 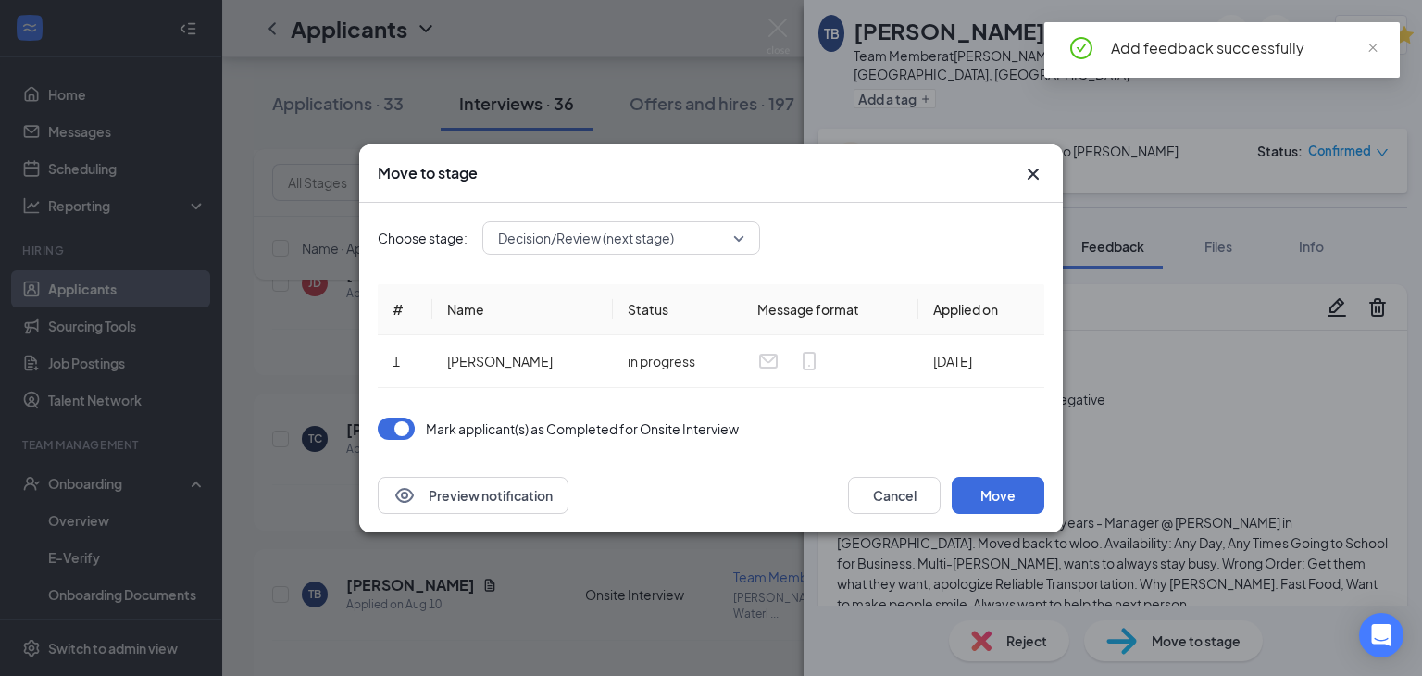 I want to click on button: EyePreview notification, so click(x=473, y=495).